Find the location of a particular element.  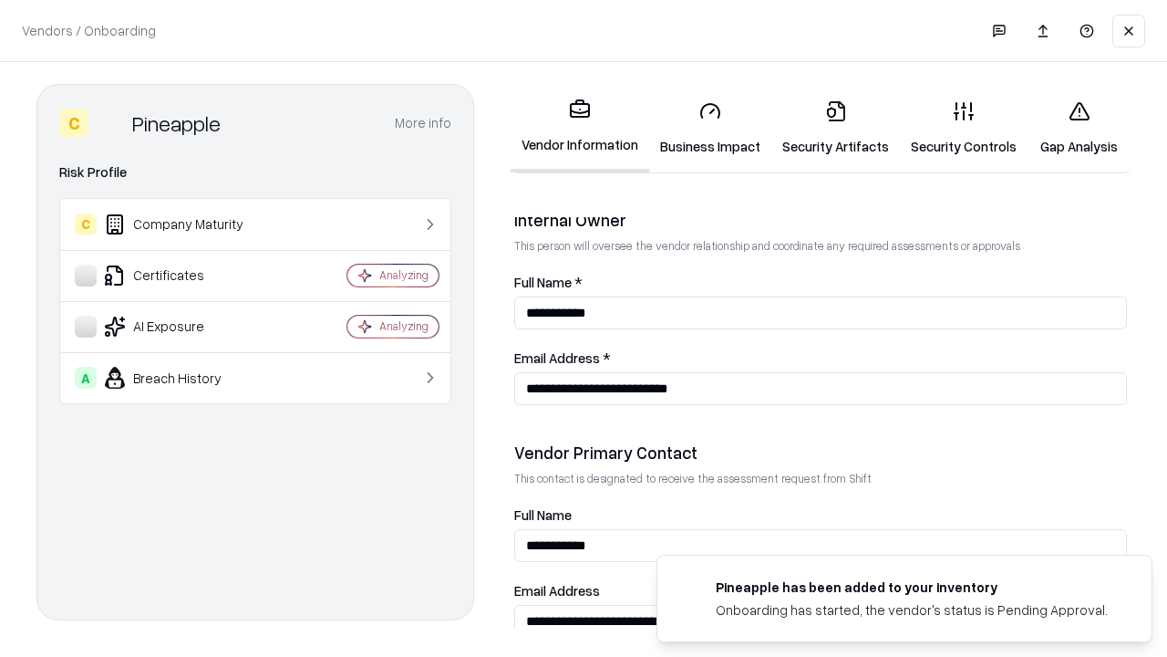

p: This contact is designated to receive the assessment request from Shift is located at coordinates (821, 478).